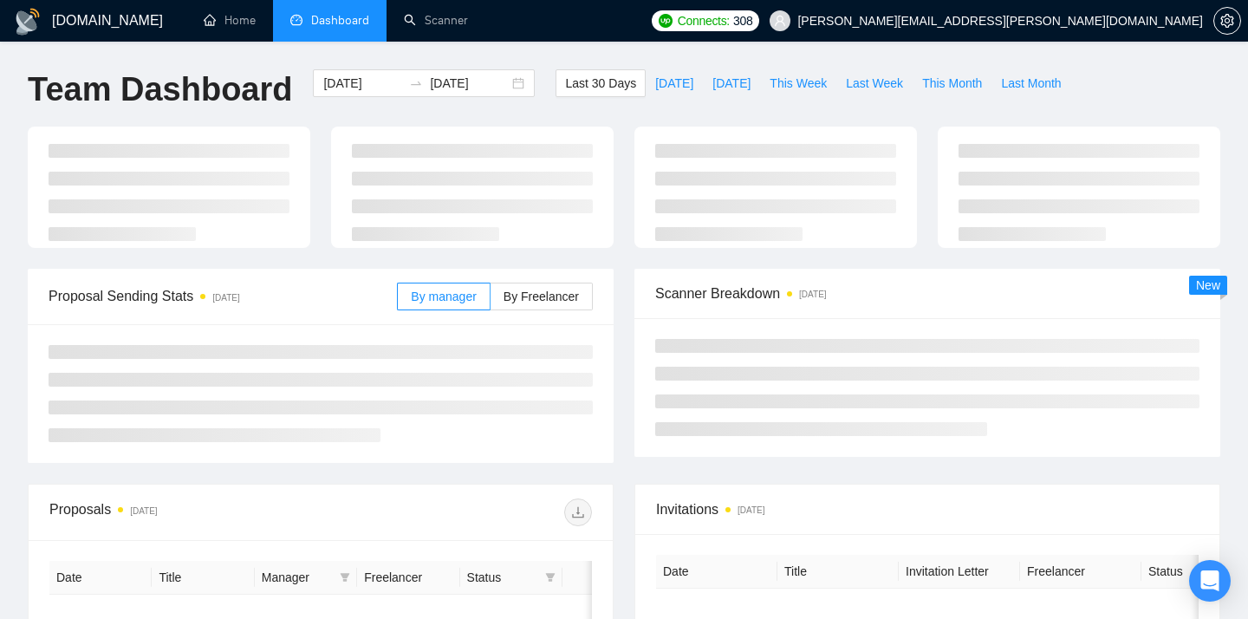  What do you see at coordinates (951, 83) in the screenshot?
I see `button: This Month` at bounding box center [951, 83].